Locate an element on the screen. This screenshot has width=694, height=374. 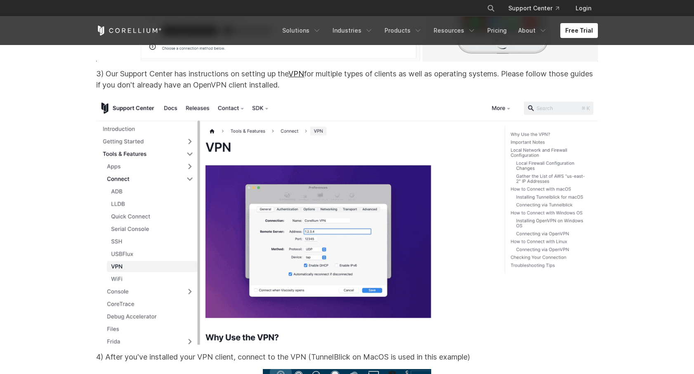
a: Corellium Home is located at coordinates (129, 31).